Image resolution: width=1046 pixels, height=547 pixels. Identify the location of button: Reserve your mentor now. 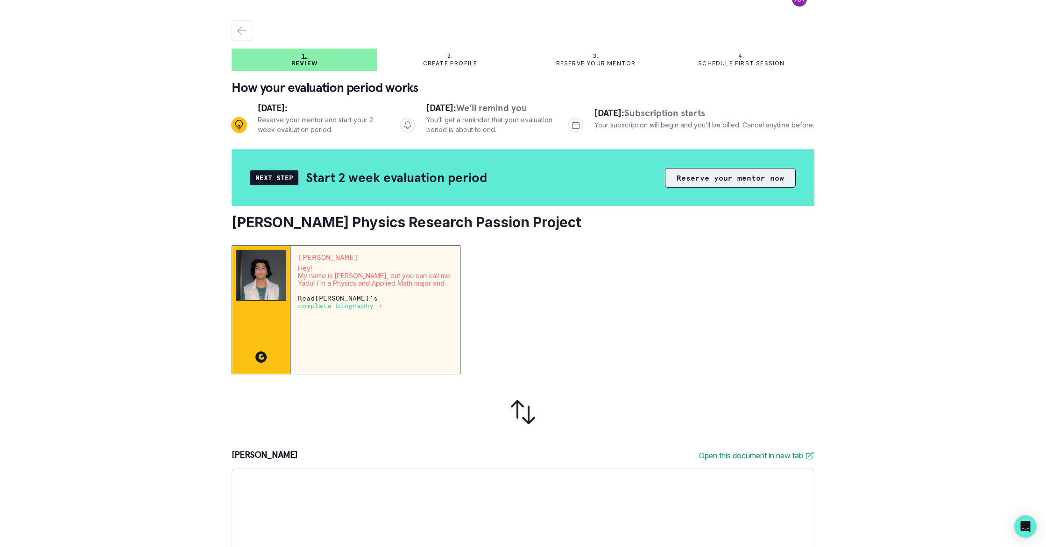
(730, 178).